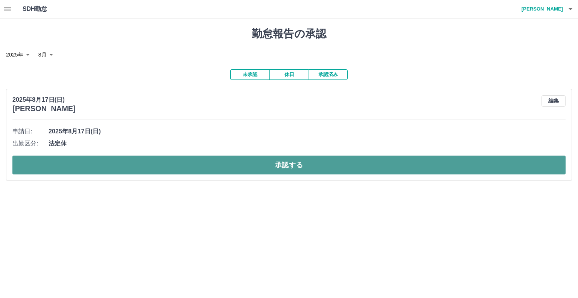  I want to click on span: 法定休, so click(307, 143).